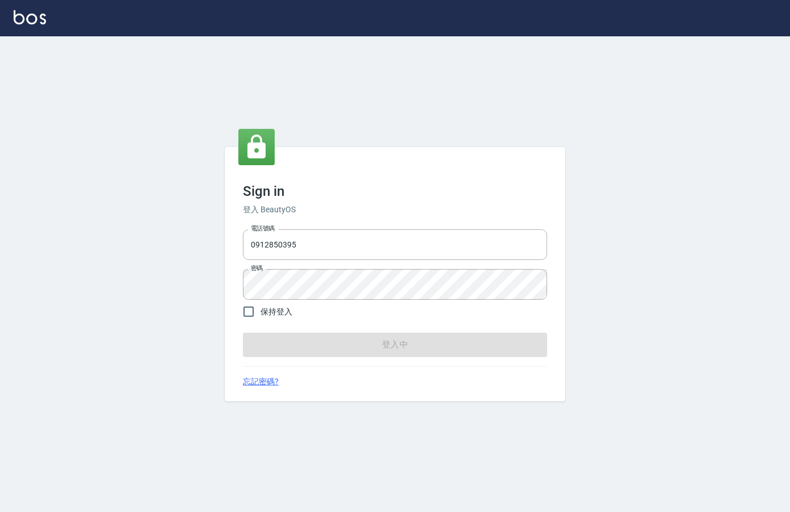 The width and height of the screenshot is (790, 512). What do you see at coordinates (261, 381) in the screenshot?
I see `a: 忘記密碼?` at bounding box center [261, 381].